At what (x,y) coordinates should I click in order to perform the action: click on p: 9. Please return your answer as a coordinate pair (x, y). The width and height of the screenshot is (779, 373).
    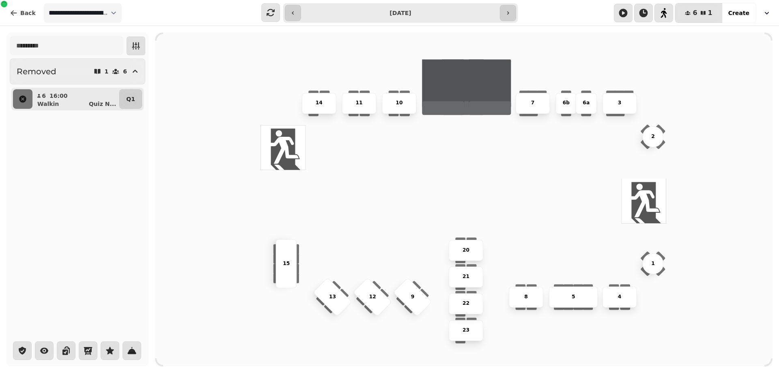
    Looking at the image, I should click on (412, 297).